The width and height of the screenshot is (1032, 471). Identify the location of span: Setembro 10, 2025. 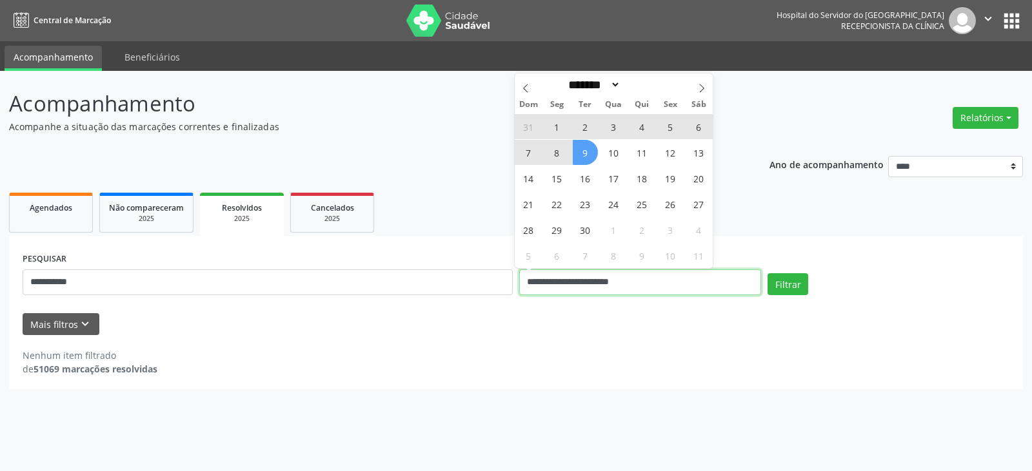
(613, 152).